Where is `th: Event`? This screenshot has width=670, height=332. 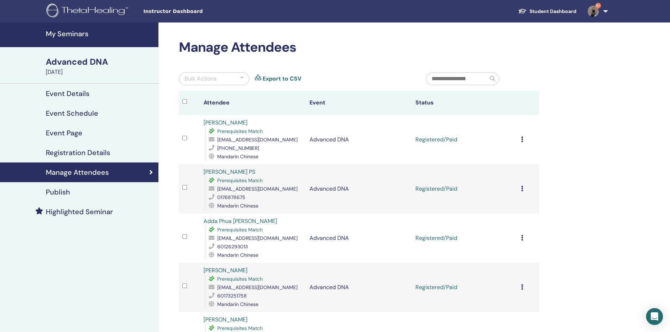
th: Event is located at coordinates (359, 103).